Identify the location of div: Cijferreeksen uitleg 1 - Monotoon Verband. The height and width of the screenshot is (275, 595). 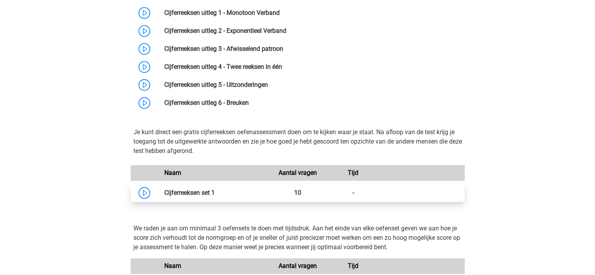
(311, 13).